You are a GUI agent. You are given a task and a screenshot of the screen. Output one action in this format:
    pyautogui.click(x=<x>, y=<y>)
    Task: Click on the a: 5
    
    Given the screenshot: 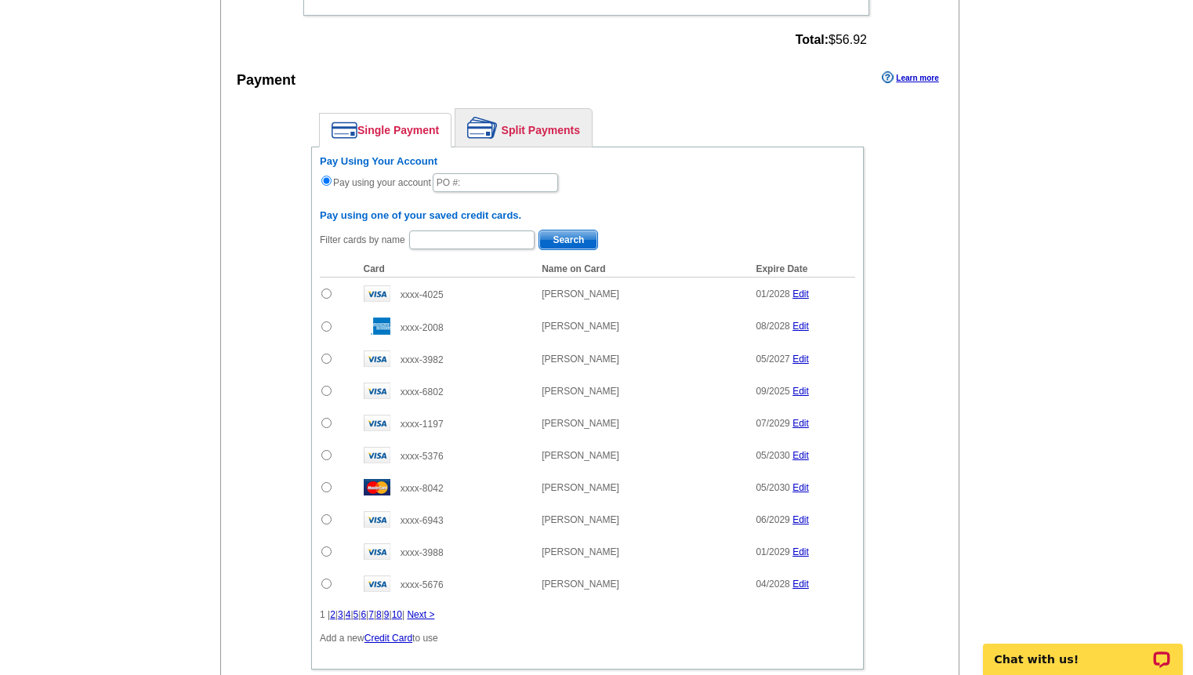 What is the action you would take?
    pyautogui.click(x=356, y=615)
    